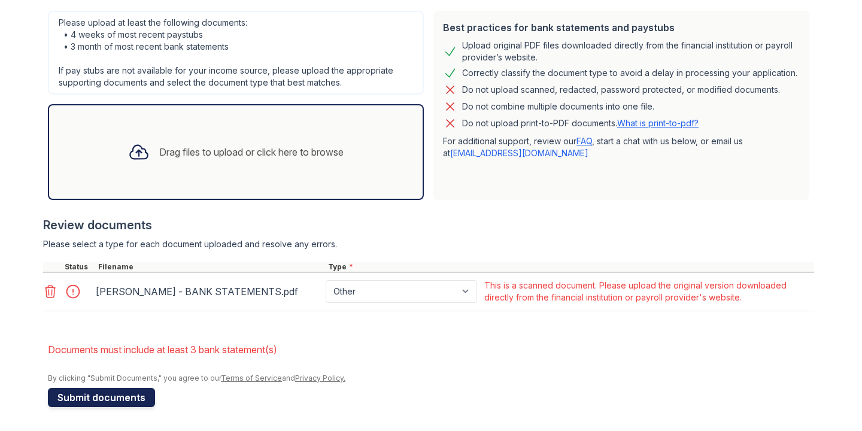 Image resolution: width=862 pixels, height=431 pixels. Describe the element at coordinates (431, 349) in the screenshot. I see `li: Documents must include at least 3 bank statement(s)` at that location.